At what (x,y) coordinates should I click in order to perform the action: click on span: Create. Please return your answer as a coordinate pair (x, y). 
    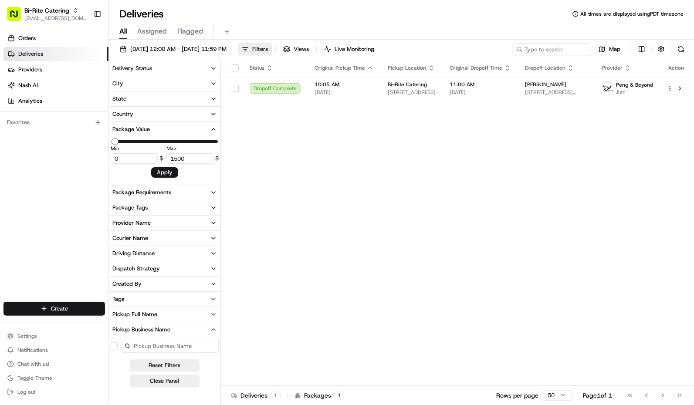
    Looking at the image, I should click on (59, 309).